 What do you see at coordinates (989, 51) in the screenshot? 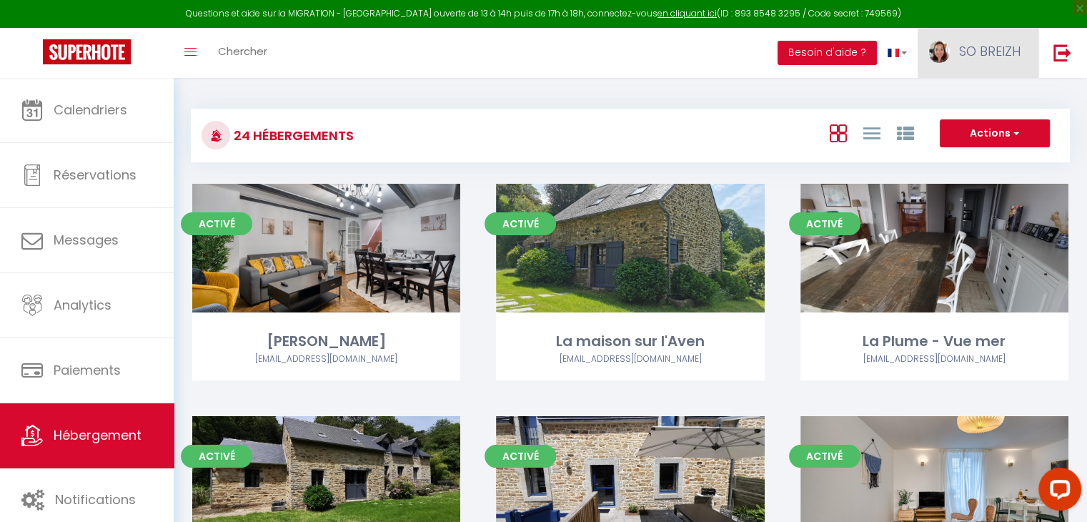
I see `span: SO BREIZH` at bounding box center [989, 51].